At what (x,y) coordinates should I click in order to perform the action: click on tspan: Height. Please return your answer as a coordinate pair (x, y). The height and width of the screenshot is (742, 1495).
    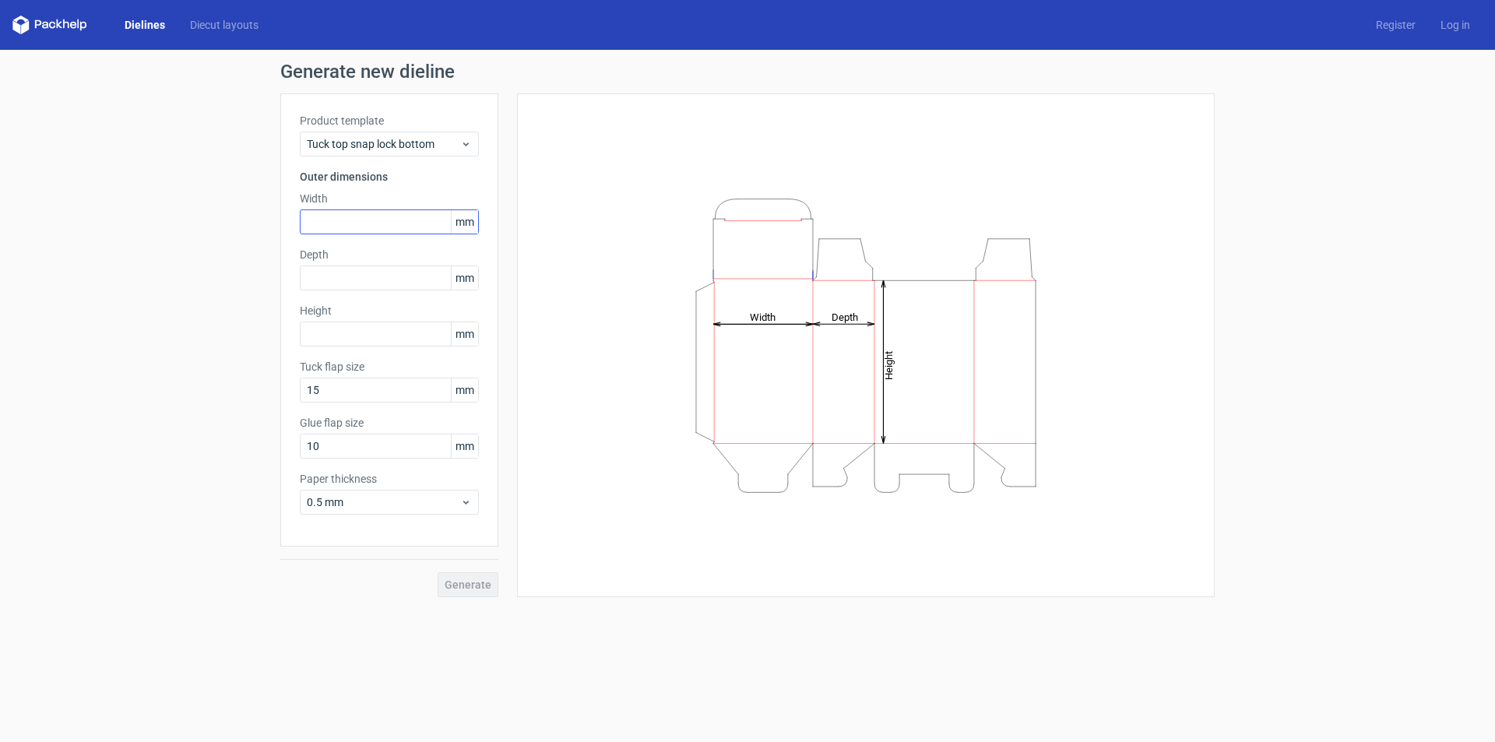
    Looking at the image, I should click on (889, 364).